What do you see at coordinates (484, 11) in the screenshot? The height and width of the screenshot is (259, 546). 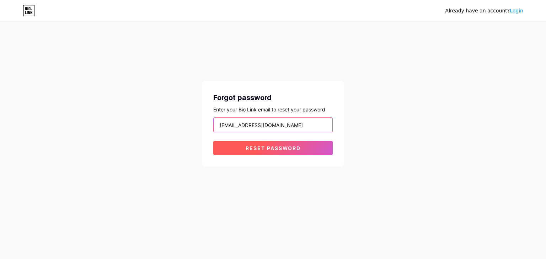 I see `div: Already have an account?` at bounding box center [484, 11].